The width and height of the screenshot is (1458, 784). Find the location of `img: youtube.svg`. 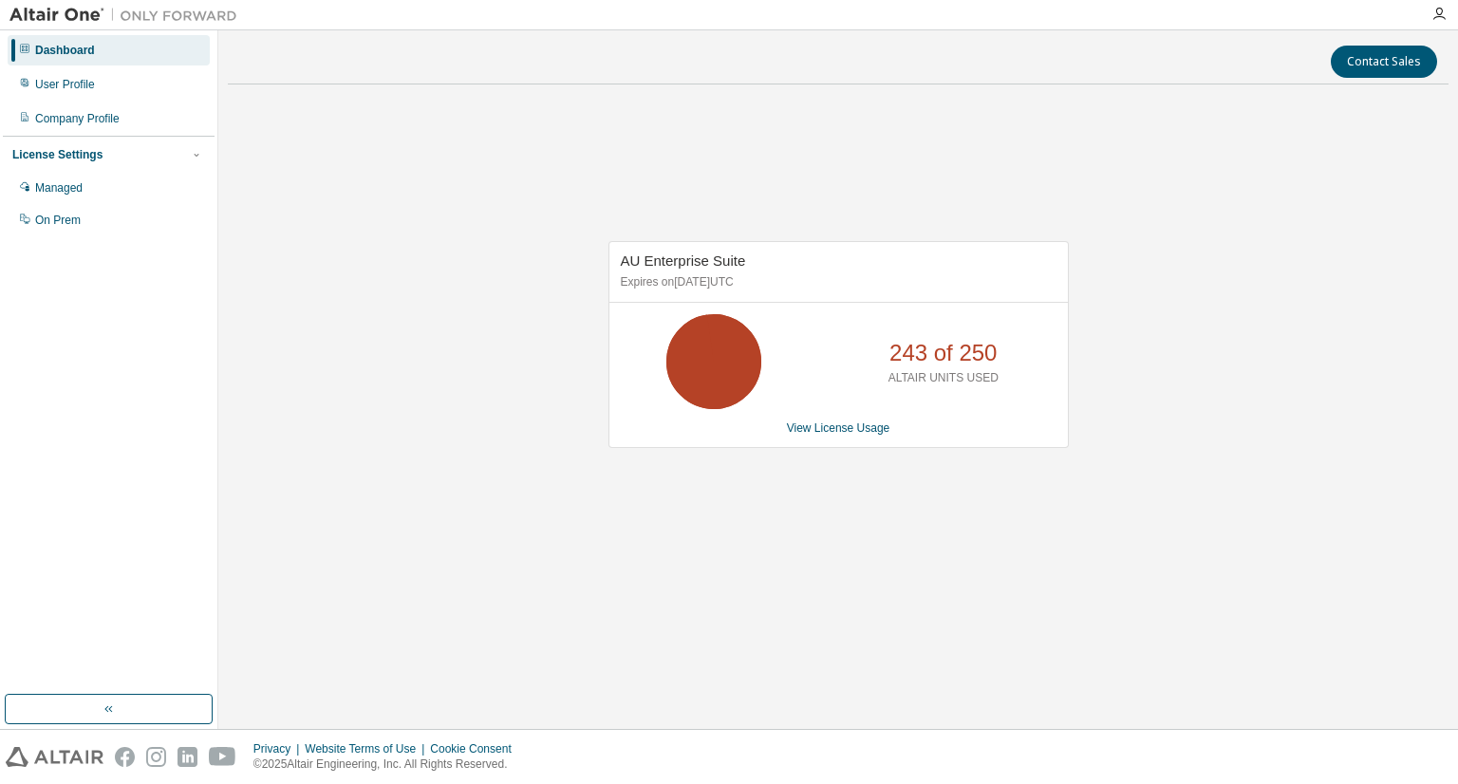

img: youtube.svg is located at coordinates (222, 757).